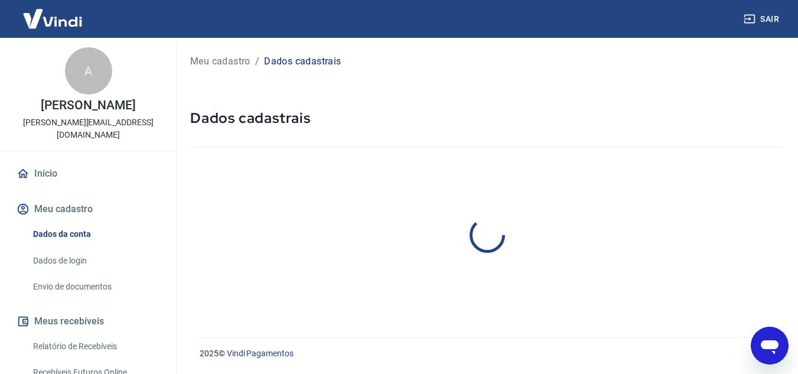  I want to click on a: Dados da conta, so click(95, 234).